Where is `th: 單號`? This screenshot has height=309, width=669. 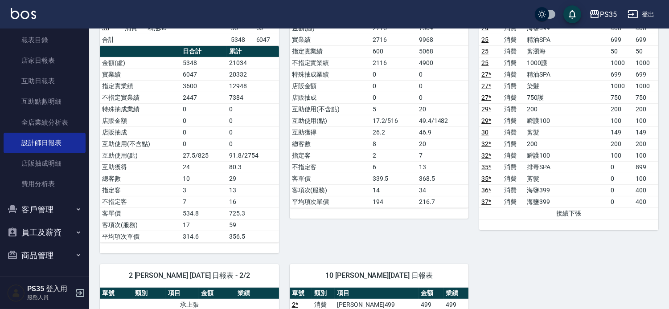 th: 單號 is located at coordinates (301, 294).